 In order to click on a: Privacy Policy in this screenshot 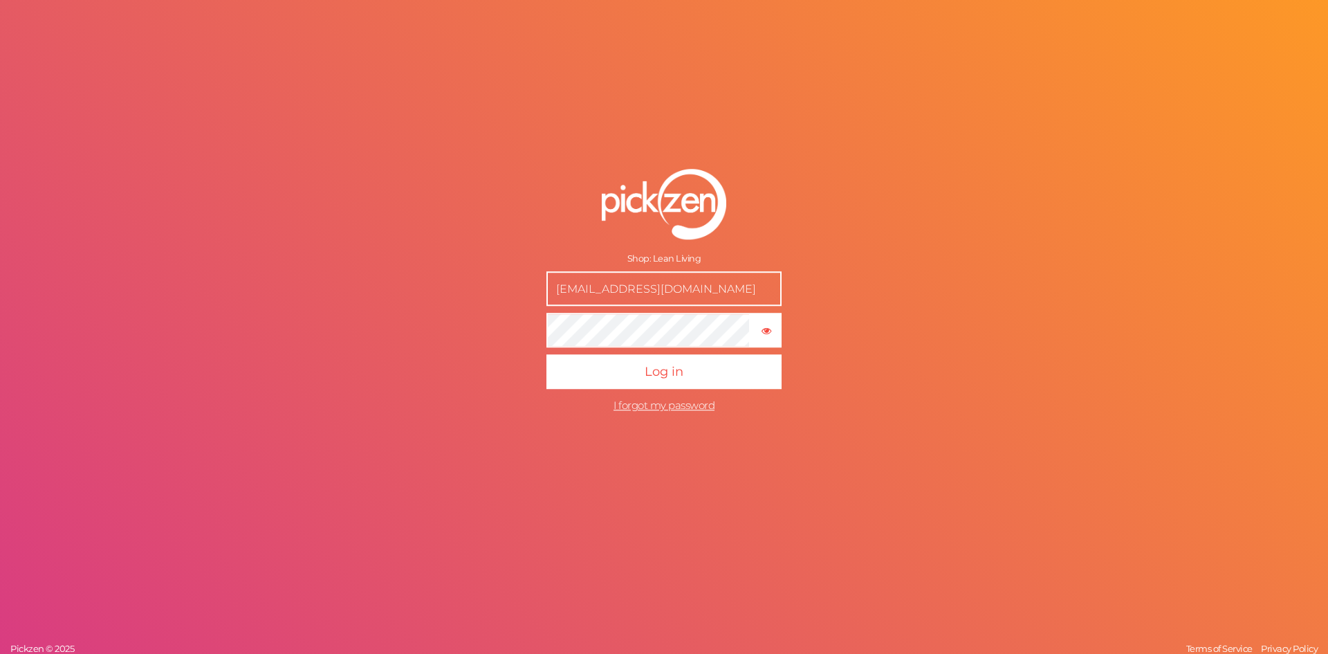, I will do `click(1289, 648)`.